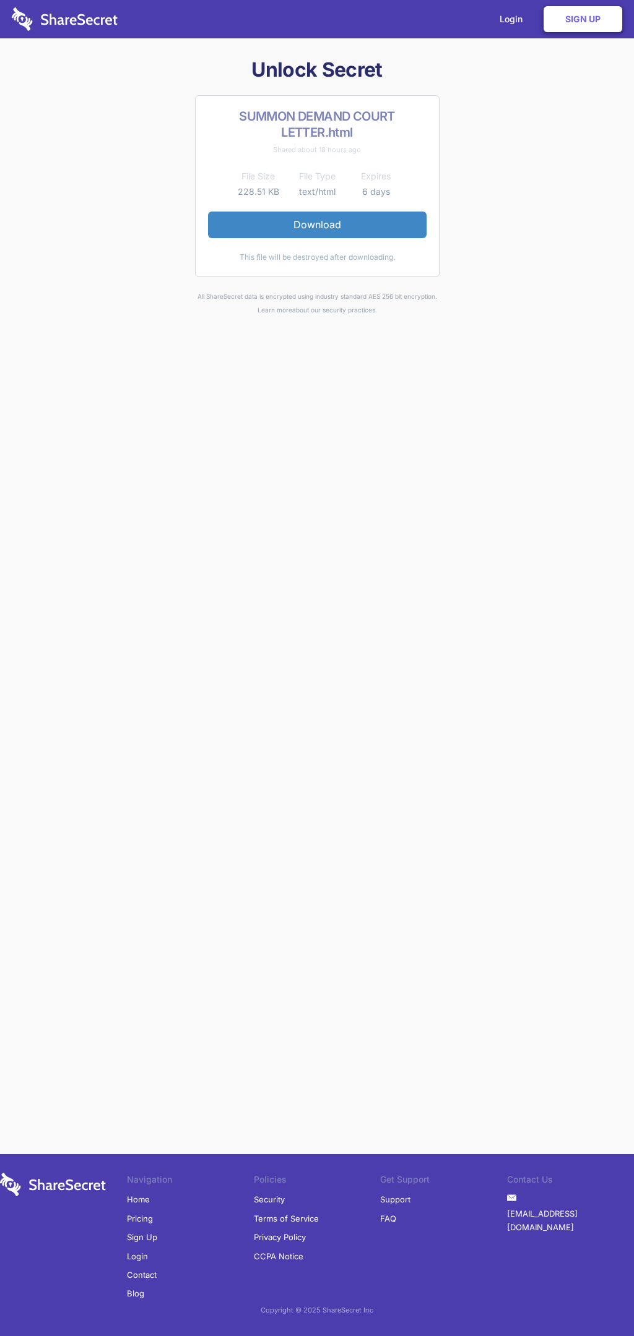 The image size is (634, 1336). What do you see at coordinates (443, 1182) in the screenshot?
I see `li: Get Support` at bounding box center [443, 1182].